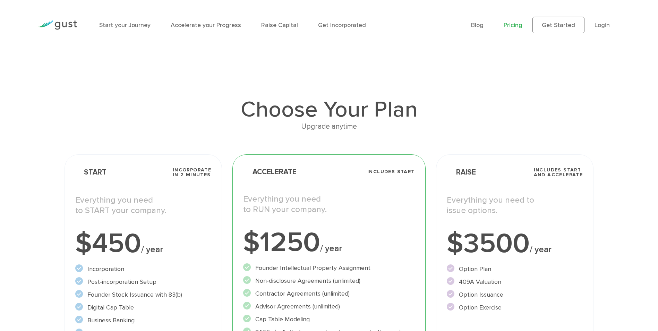 This screenshot has height=331, width=658. Describe the element at coordinates (206, 25) in the screenshot. I see `a: Accelerate your Progress` at that location.